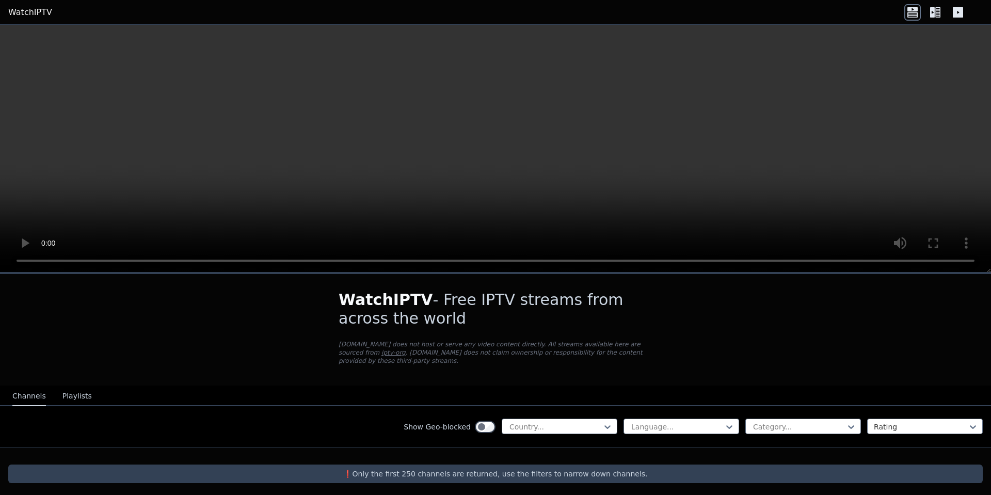 The height and width of the screenshot is (495, 991). I want to click on label: Show Geo-blocked, so click(437, 427).